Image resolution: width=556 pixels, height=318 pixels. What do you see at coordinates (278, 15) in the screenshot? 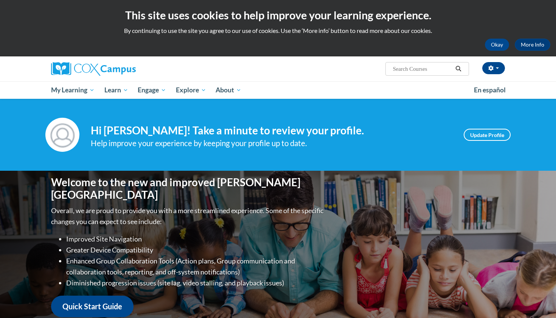
I see `h2: This site uses cookies to help improve your learning experience.` at bounding box center [278, 15].